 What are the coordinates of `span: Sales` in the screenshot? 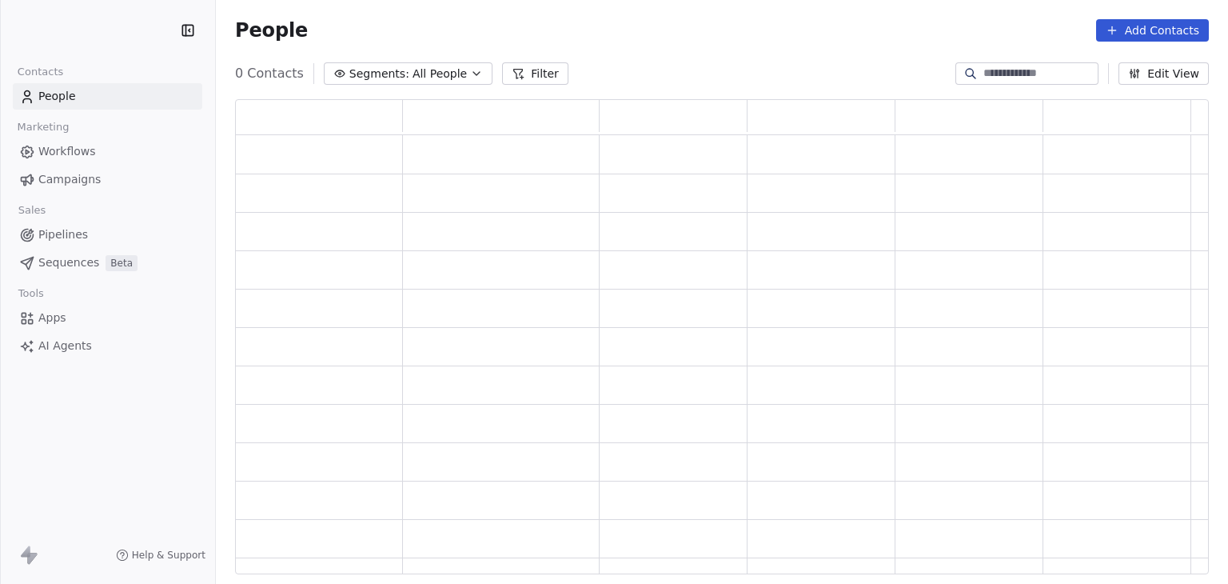 It's located at (32, 210).